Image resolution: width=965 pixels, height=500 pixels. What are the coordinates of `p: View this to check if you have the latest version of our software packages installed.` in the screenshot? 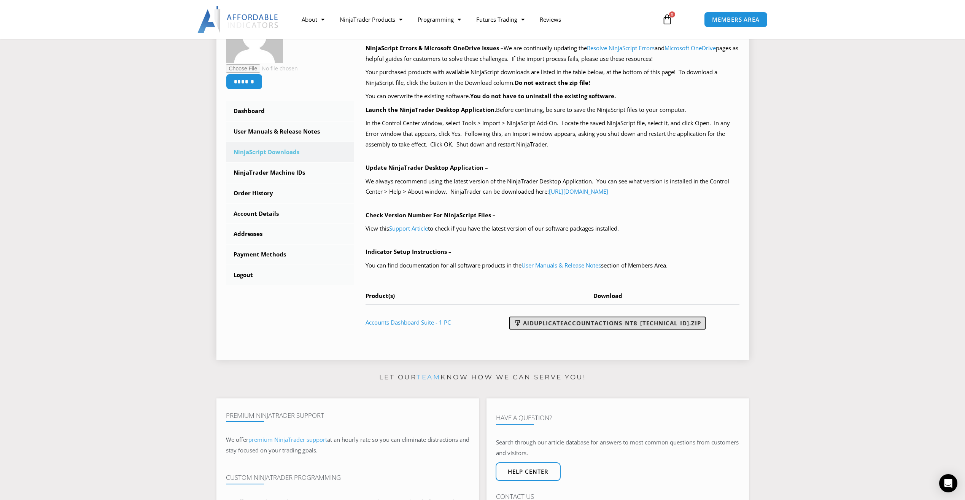 It's located at (552, 229).